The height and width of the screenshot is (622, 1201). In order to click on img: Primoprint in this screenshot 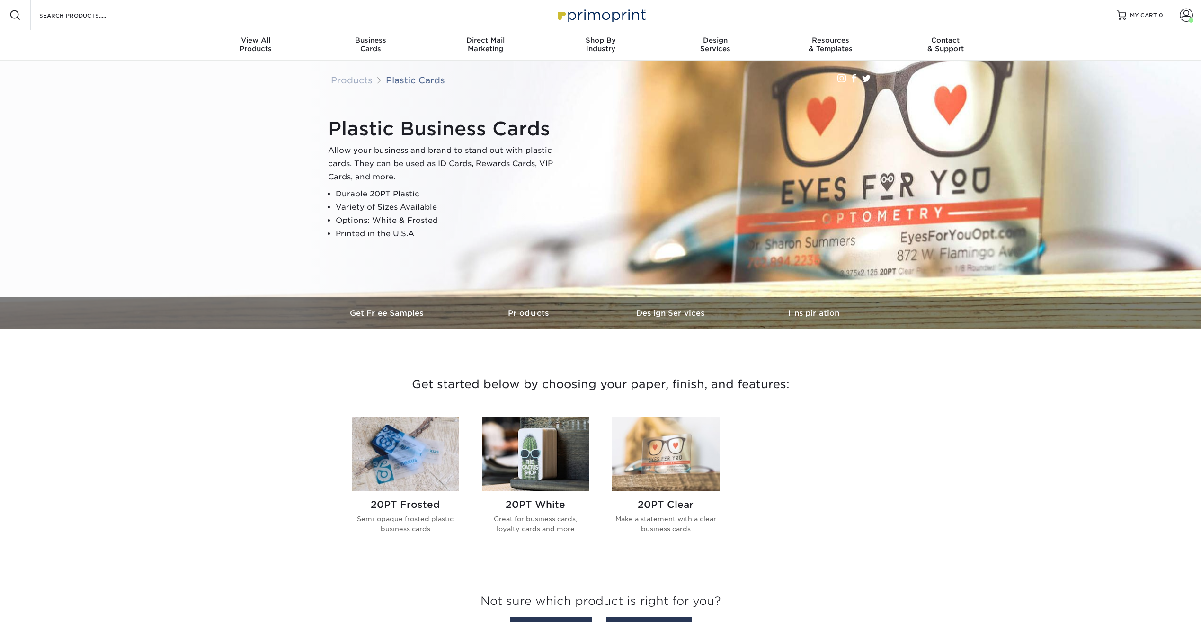, I will do `click(601, 15)`.